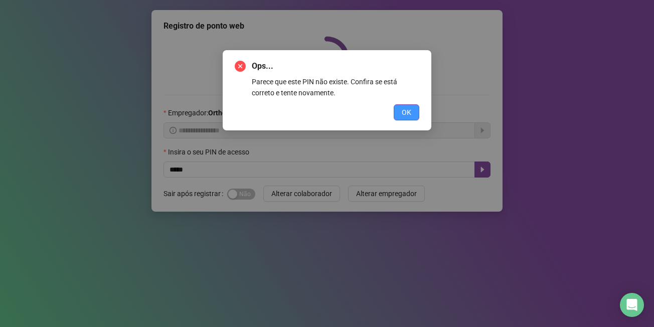 Image resolution: width=654 pixels, height=327 pixels. Describe the element at coordinates (336, 66) in the screenshot. I see `span: Ops...` at that location.